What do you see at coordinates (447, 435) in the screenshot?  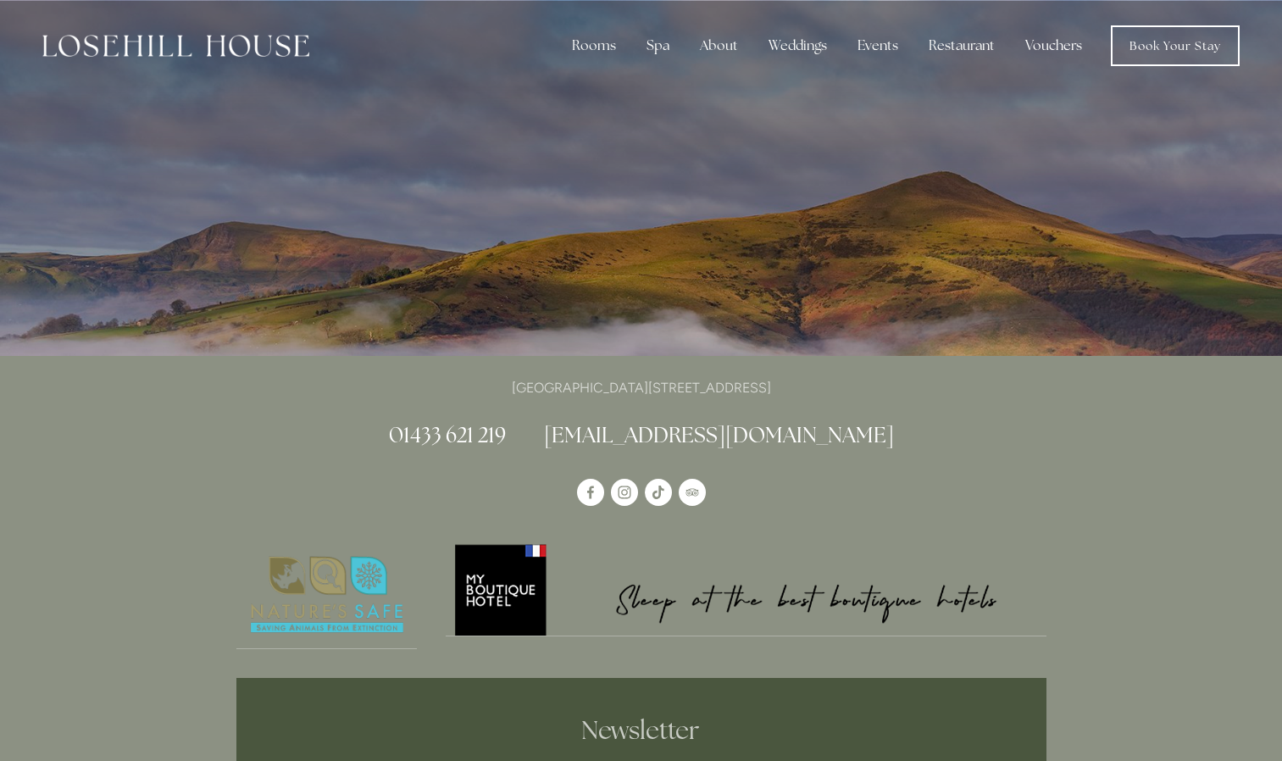 I see `a: 01433 621 219` at bounding box center [447, 435].